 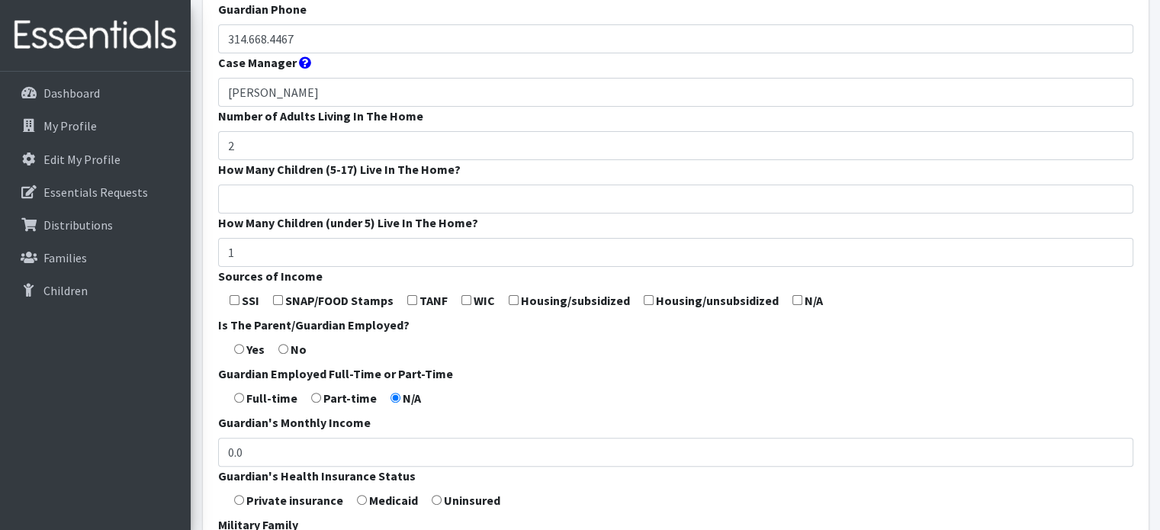 What do you see at coordinates (95, 192) in the screenshot?
I see `a: Essentials Requests` at bounding box center [95, 192].